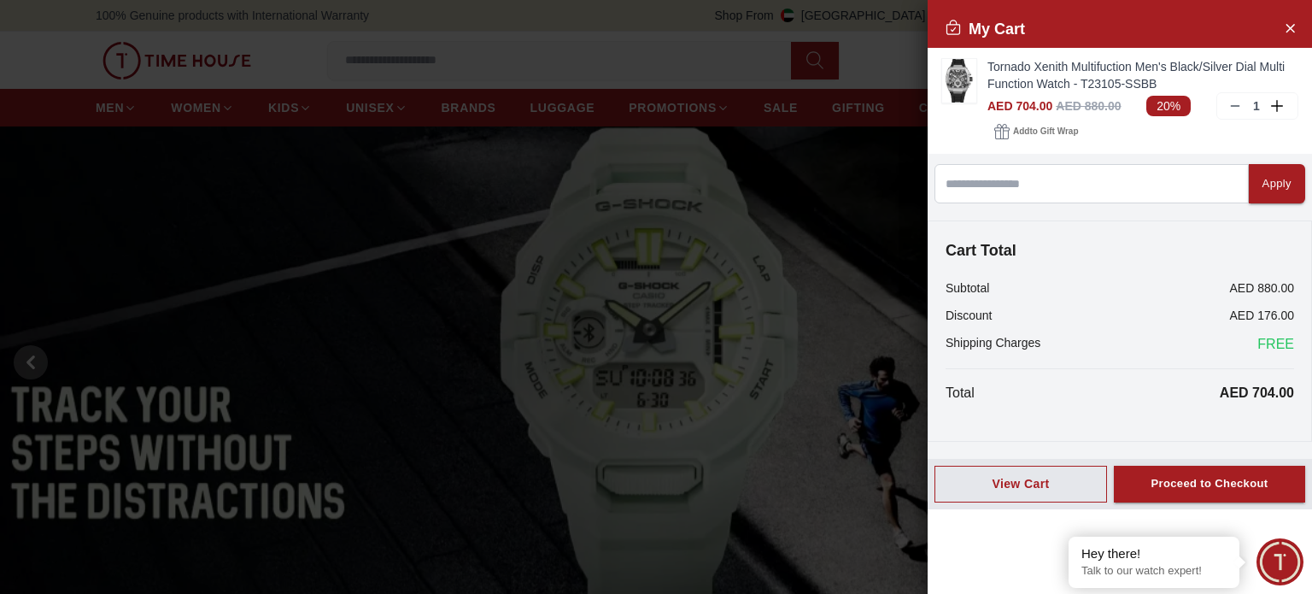 This screenshot has height=594, width=1312. What do you see at coordinates (1120, 250) in the screenshot?
I see `h4: Cart Total` at bounding box center [1120, 250].